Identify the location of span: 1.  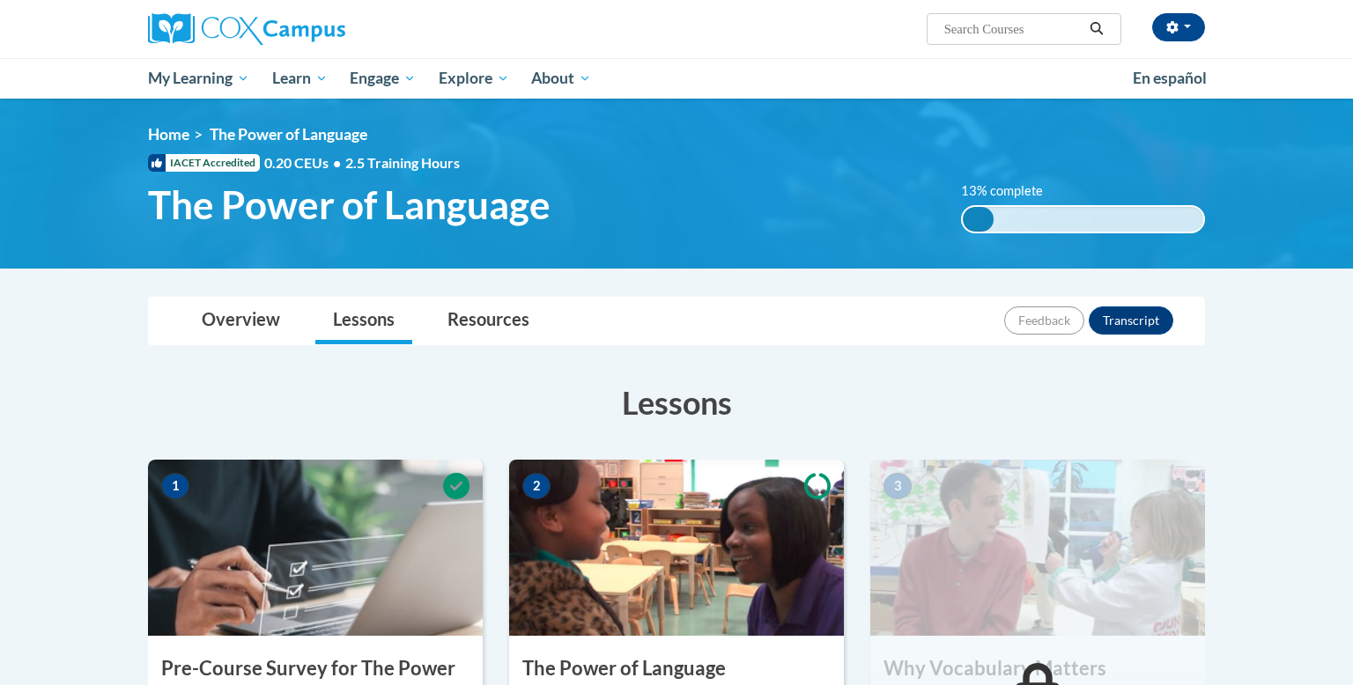
(175, 486).